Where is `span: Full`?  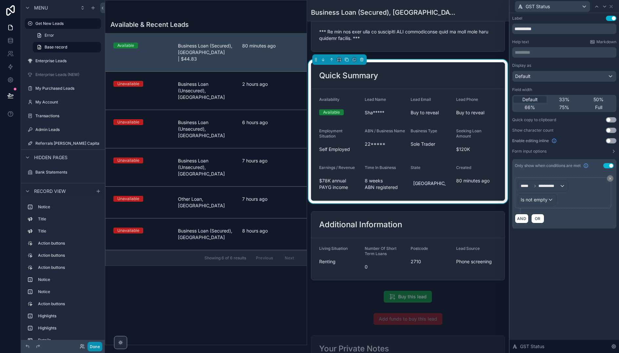
span: Full is located at coordinates (599, 108).